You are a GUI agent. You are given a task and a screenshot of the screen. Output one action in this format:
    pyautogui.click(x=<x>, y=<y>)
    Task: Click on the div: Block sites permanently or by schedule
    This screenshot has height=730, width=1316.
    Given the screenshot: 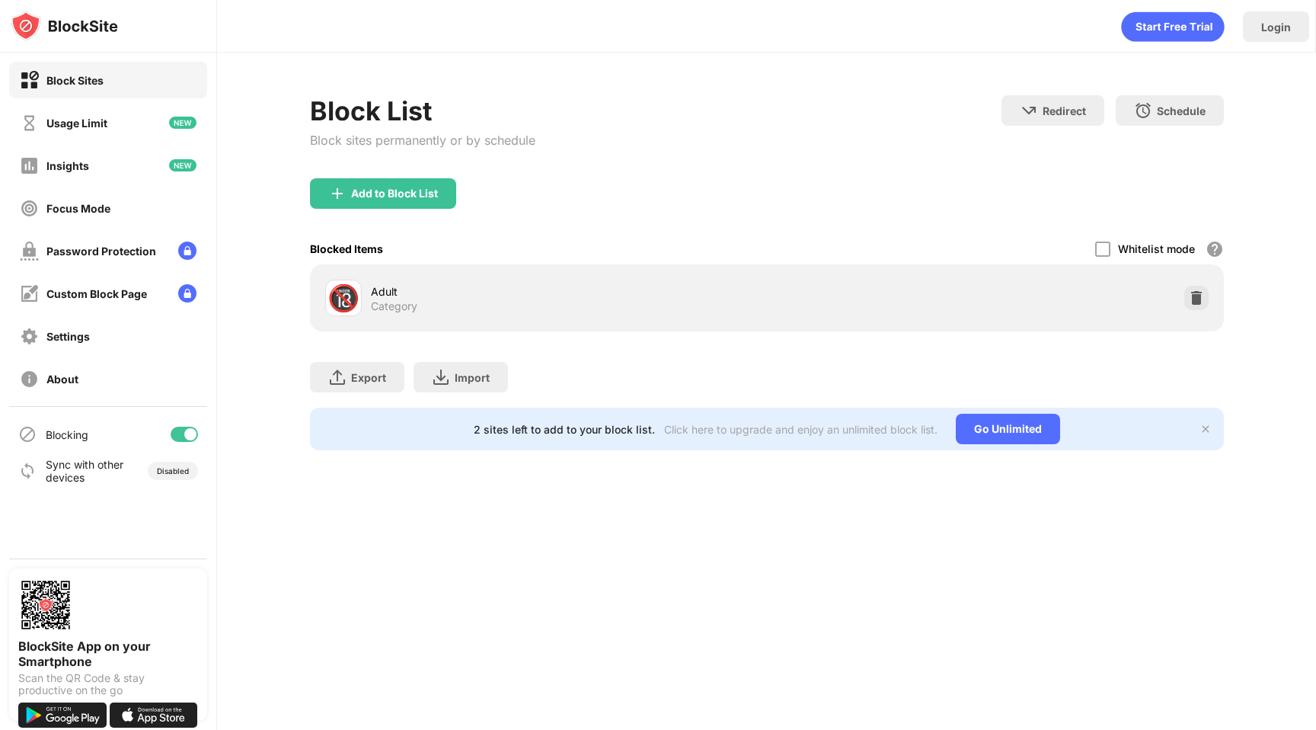 What is the action you would take?
    pyautogui.click(x=423, y=140)
    